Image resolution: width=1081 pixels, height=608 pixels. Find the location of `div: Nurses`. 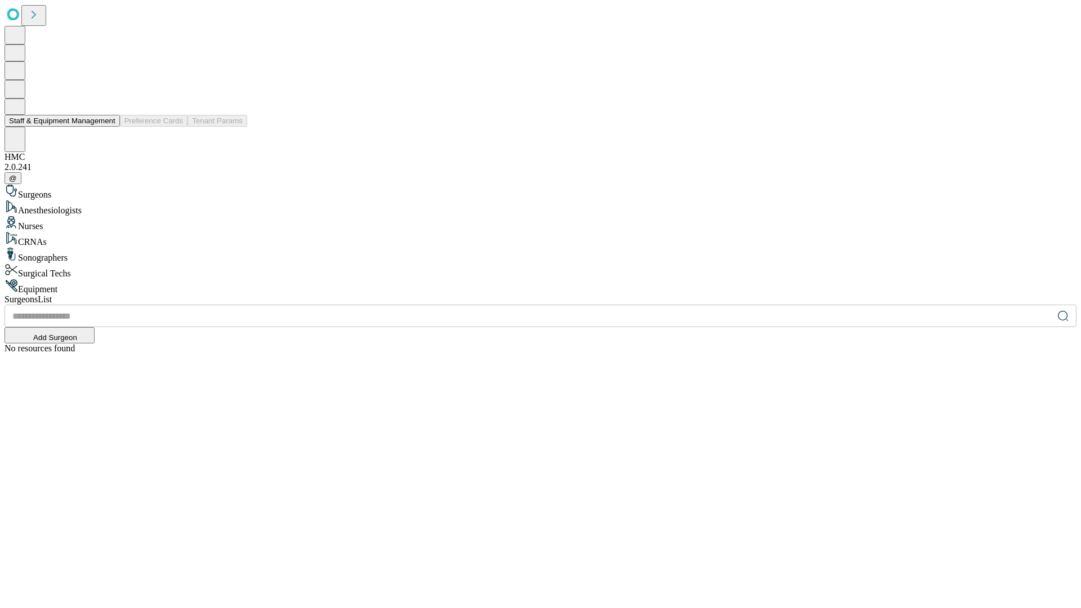

div: Nurses is located at coordinates (540, 223).